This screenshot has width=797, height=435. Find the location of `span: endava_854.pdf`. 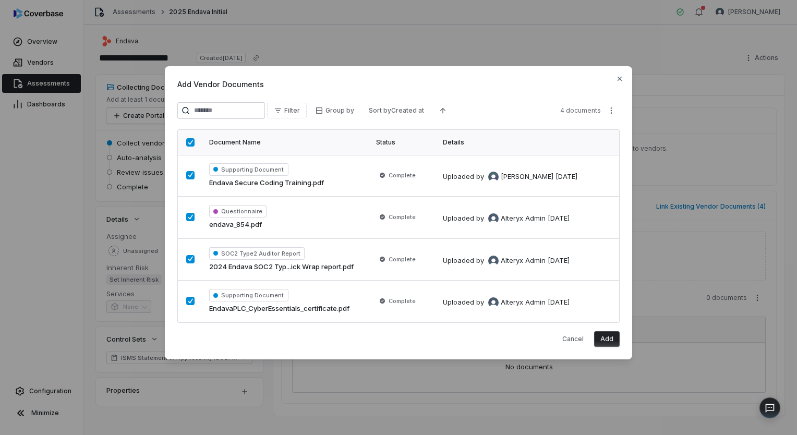

span: endava_854.pdf is located at coordinates (235, 225).